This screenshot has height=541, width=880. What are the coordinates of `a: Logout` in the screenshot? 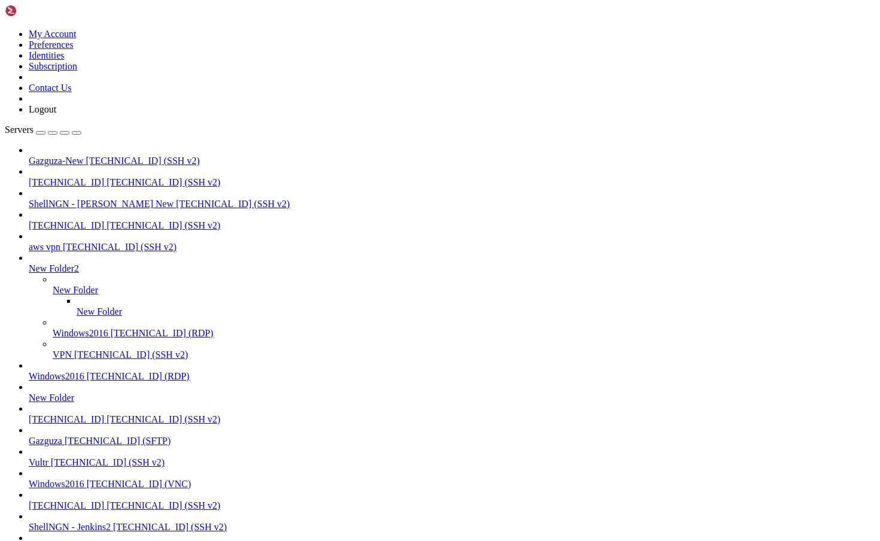 It's located at (42, 109).